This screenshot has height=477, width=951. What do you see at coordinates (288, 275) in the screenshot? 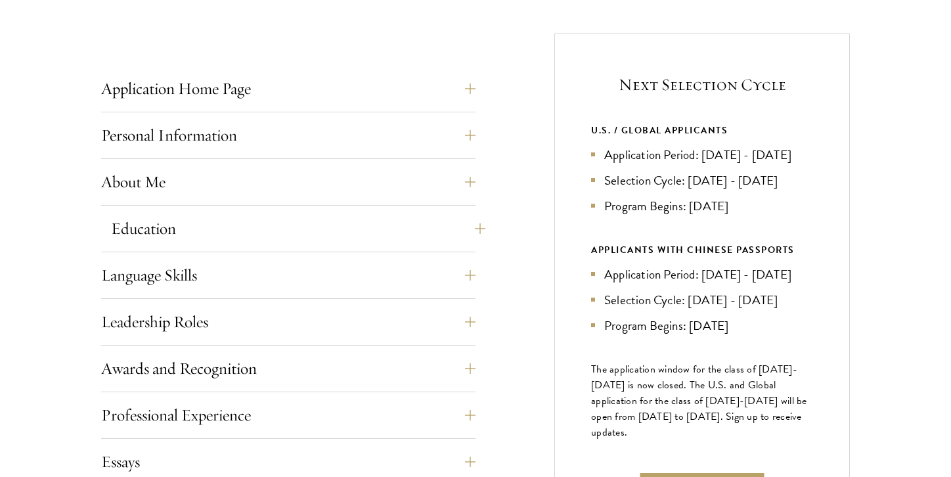
I see `button: Language Skills` at bounding box center [288, 275].